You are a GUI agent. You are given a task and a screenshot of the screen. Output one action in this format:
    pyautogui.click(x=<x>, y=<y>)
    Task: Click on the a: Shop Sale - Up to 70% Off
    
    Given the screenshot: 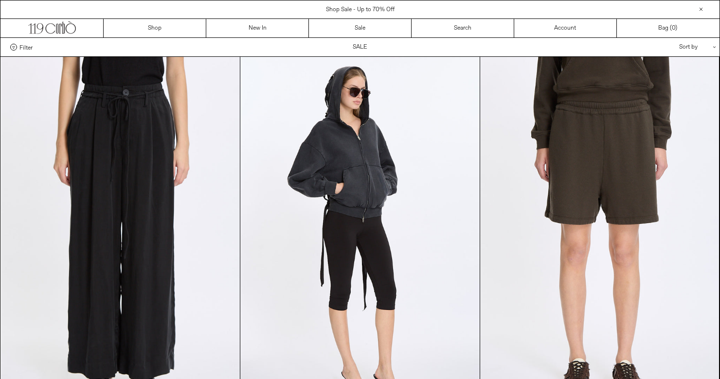 What is the action you would take?
    pyautogui.click(x=360, y=10)
    